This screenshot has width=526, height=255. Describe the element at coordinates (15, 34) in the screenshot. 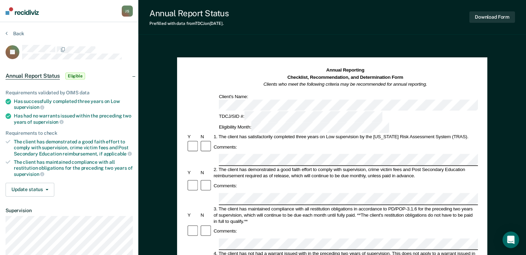

I see `button: Back` at that location.